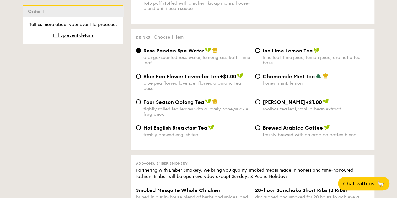 The height and width of the screenshot is (198, 397). Describe the element at coordinates (138, 51) in the screenshot. I see `input: Rose Pandan Spa Waterorange-scented rose water, lemongrass, kaffir lime leaf` at that location.